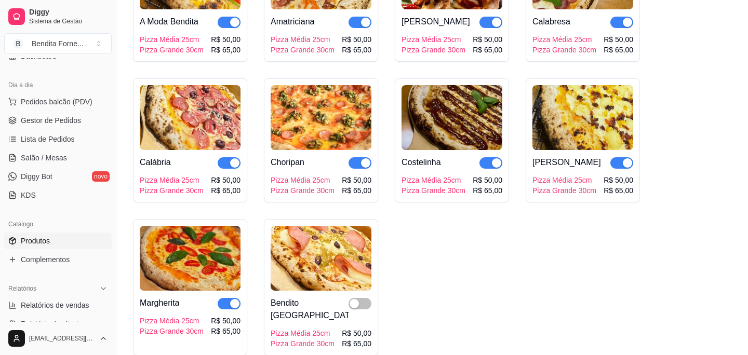  Describe the element at coordinates (58, 260) in the screenshot. I see `a: Complementos` at that location.